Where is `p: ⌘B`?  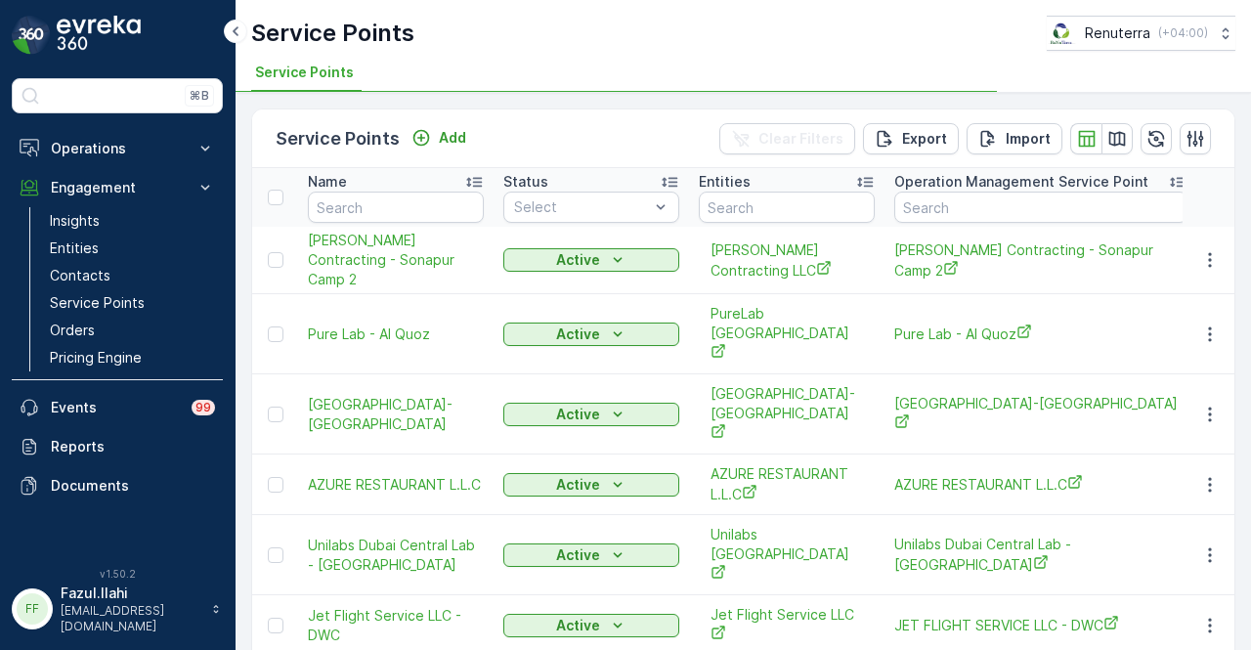
p: ⌘B is located at coordinates (199, 96).